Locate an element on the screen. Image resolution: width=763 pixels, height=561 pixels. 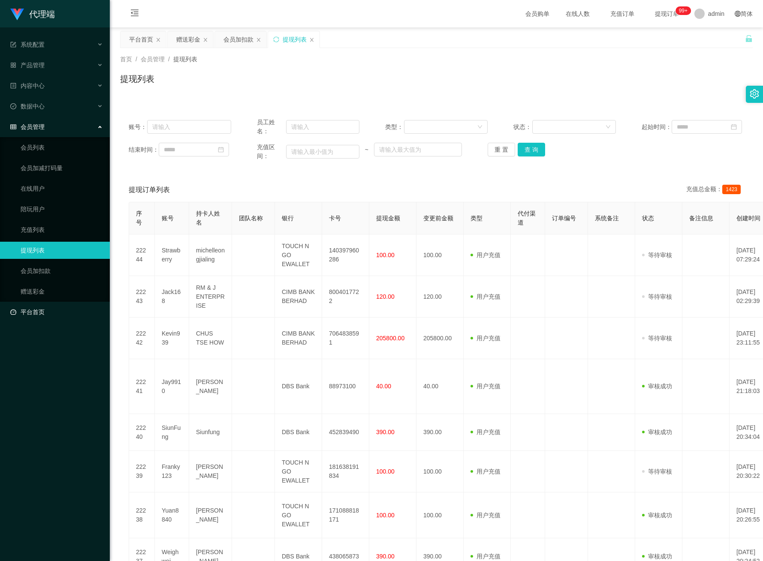
button: 查 询 is located at coordinates (531, 150).